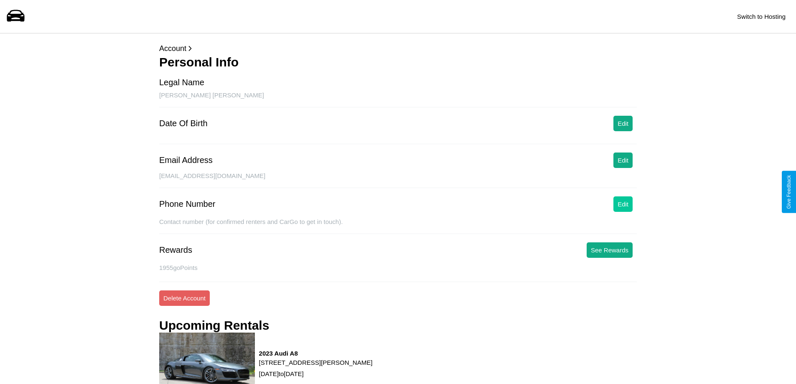  I want to click on div: Legal Name, so click(182, 82).